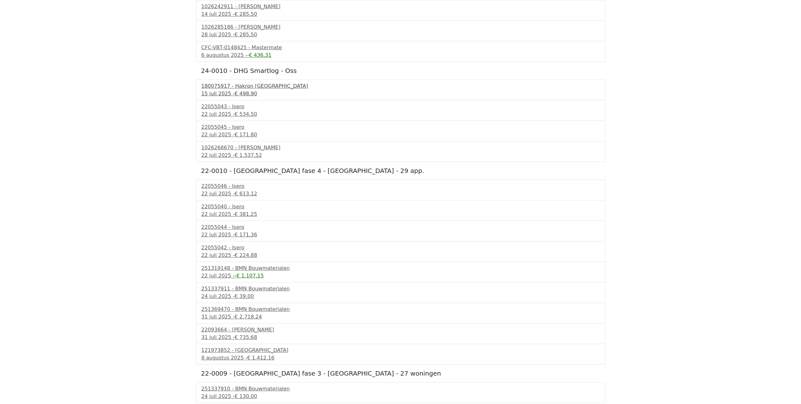 This screenshot has height=404, width=801. Describe the element at coordinates (246, 235) in the screenshot. I see `span: € 171,36` at that location.